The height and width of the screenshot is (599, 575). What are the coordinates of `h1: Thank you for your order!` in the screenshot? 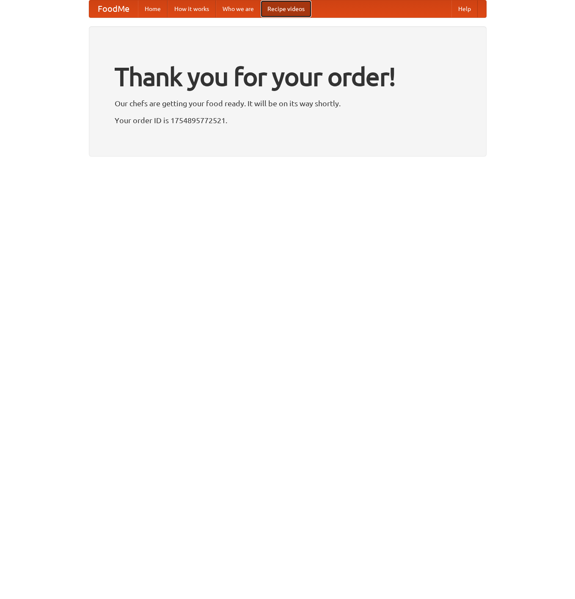 It's located at (288, 77).